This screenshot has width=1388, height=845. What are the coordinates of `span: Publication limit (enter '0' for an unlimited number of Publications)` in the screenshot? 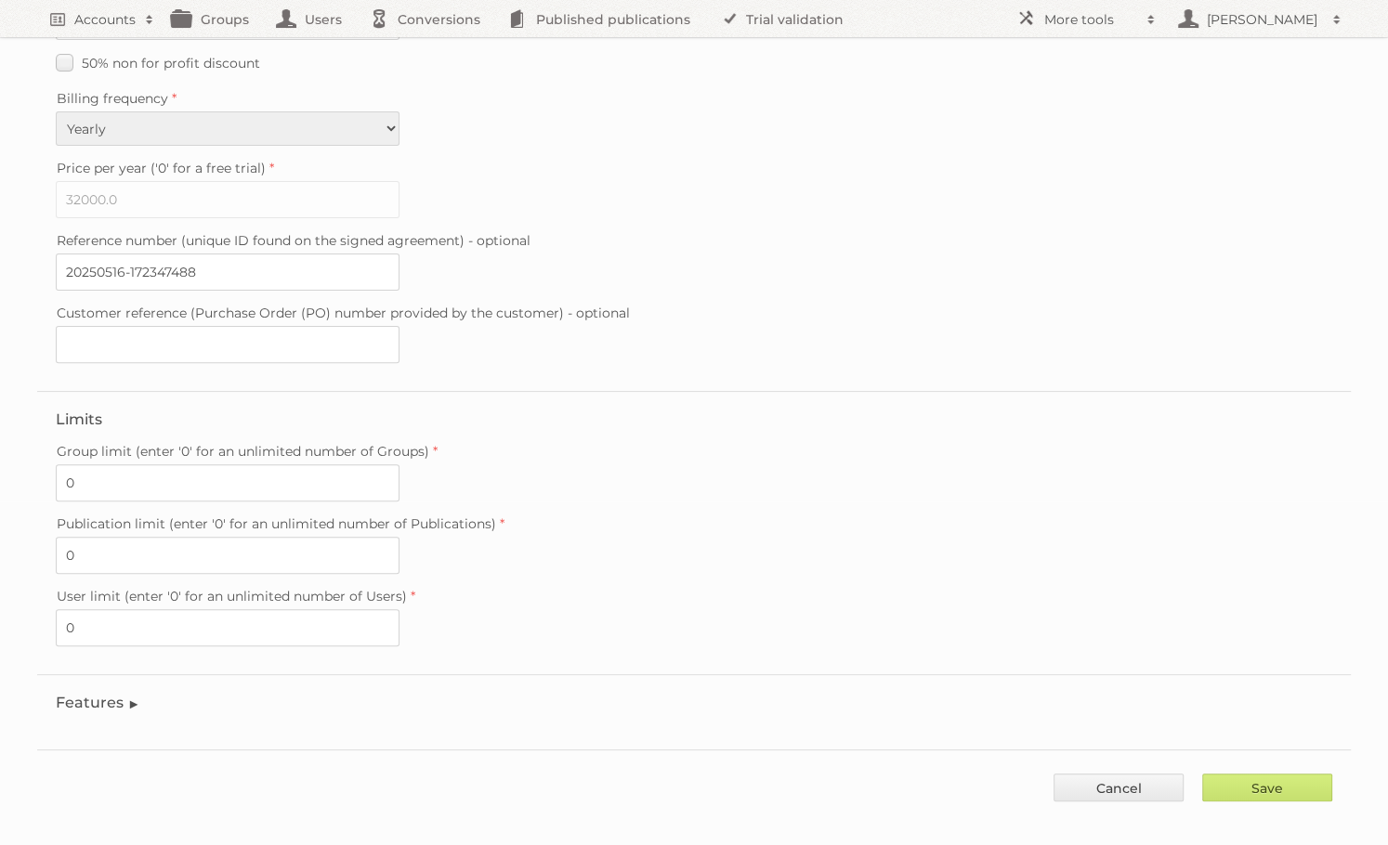 It's located at (276, 524).